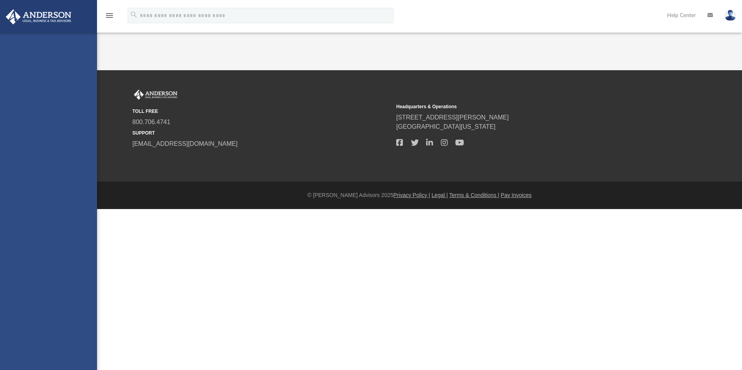 The image size is (742, 370). Describe the element at coordinates (516, 195) in the screenshot. I see `a: Pay Invoices` at that location.